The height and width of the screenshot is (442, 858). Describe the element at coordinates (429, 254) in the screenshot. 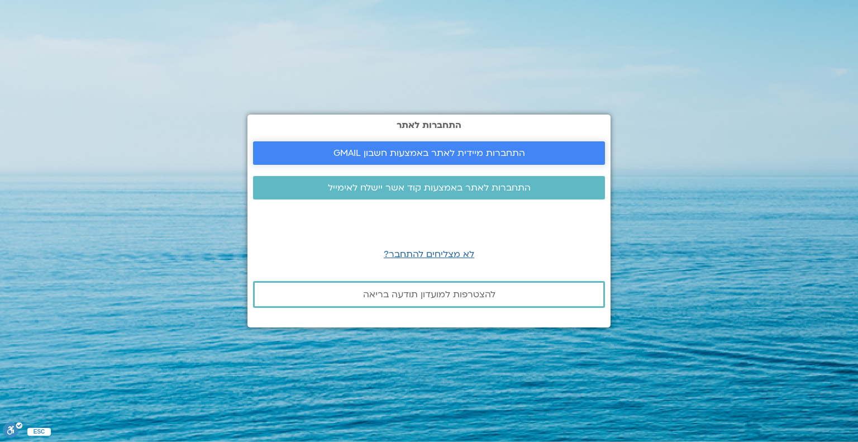

I see `span: לא מצליחים להתחבר?` at that location.